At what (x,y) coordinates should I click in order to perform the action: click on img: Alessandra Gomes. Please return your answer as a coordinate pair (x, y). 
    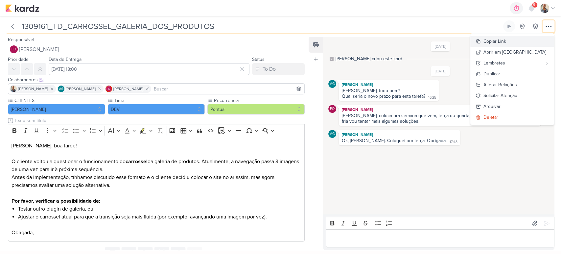
    Looking at the image, I should click on (109, 89).